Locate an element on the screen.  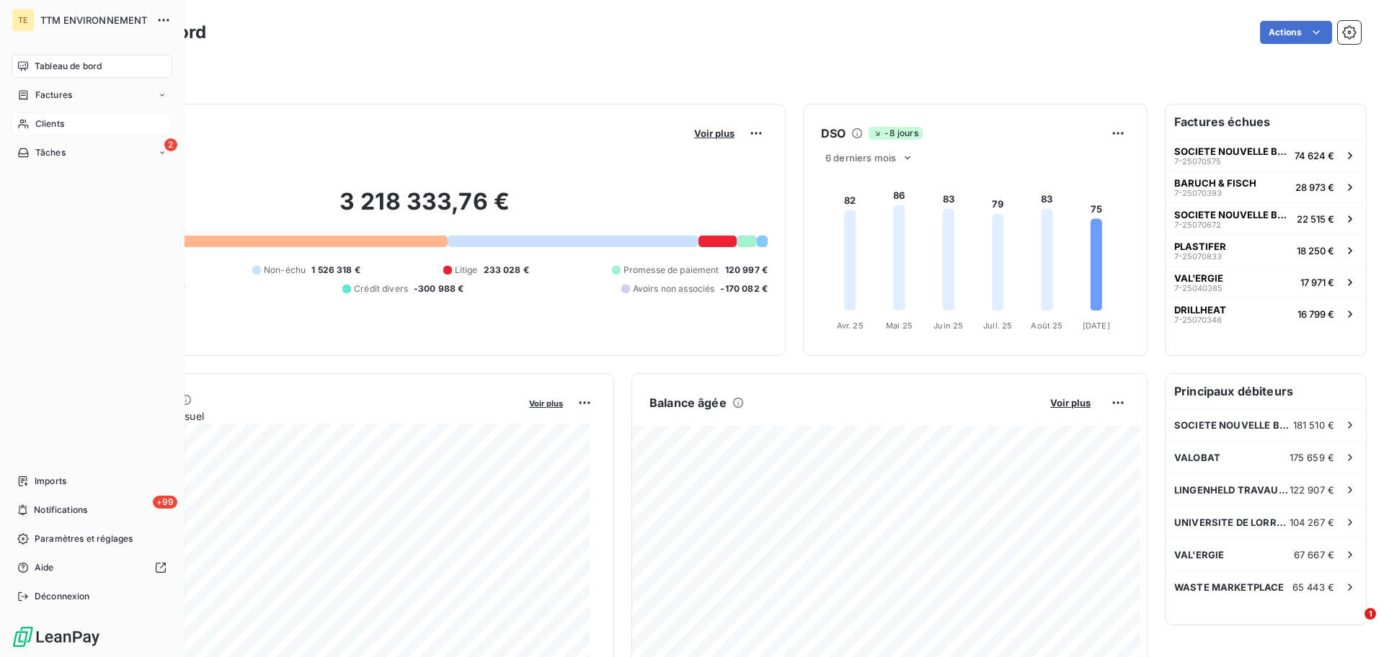
span: LINGENHELD TRAVAUX SPECIAUX is located at coordinates (1232, 490).